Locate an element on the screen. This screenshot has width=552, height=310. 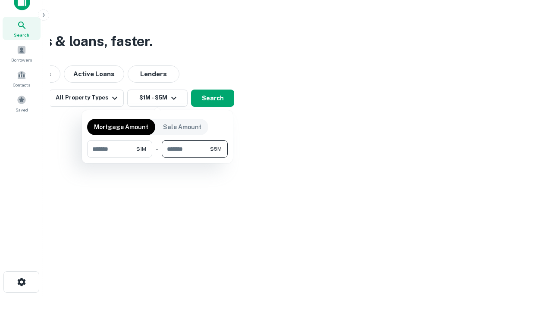
p: Mortgage Amount is located at coordinates (121, 127).